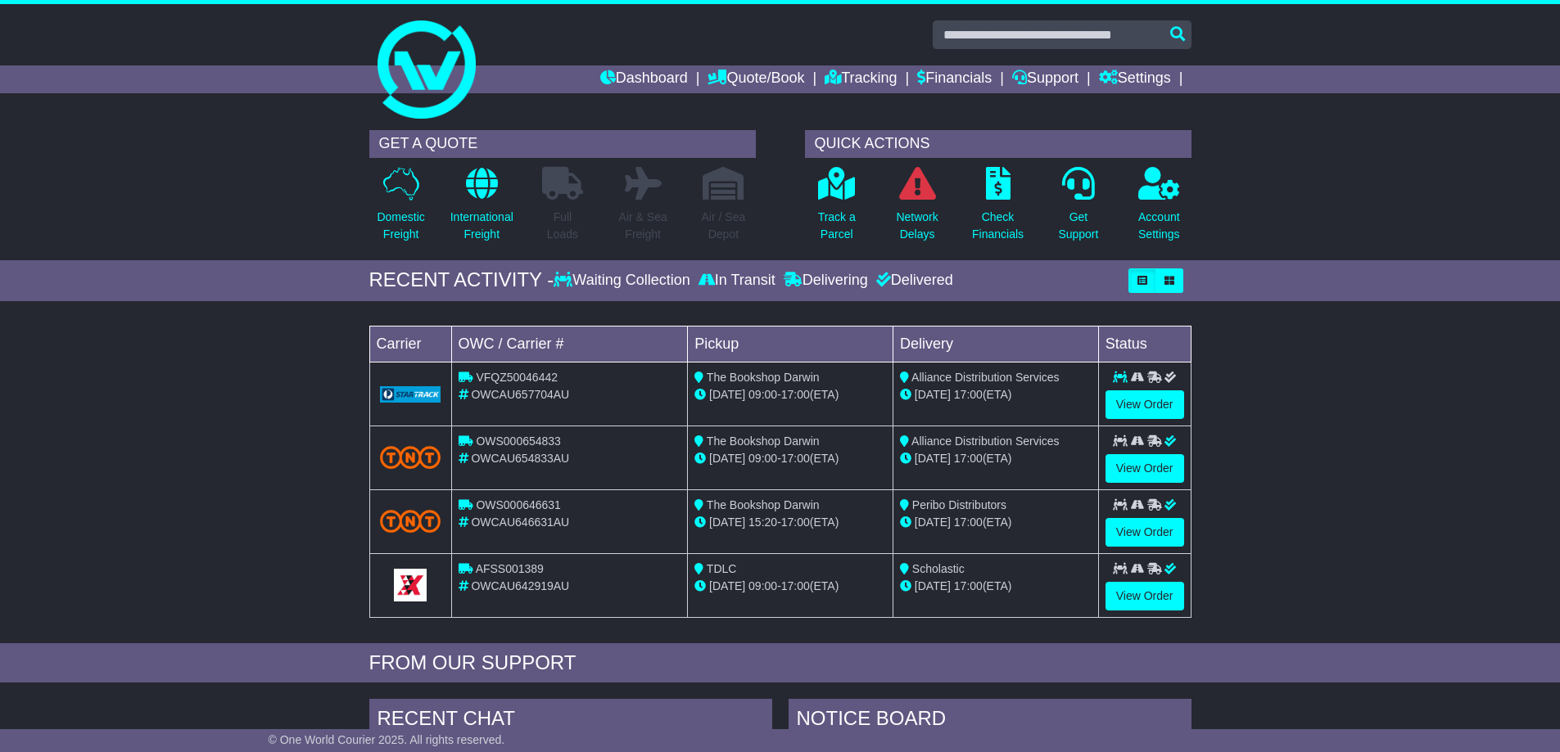 The image size is (1560, 752). What do you see at coordinates (462, 280) in the screenshot?
I see `div: RECENT ACTIVITY -` at bounding box center [462, 280].